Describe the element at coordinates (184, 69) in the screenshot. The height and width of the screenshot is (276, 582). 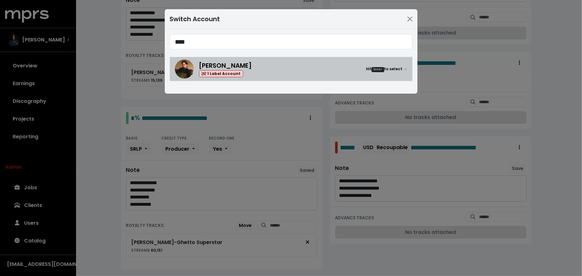
I see `img: Nate Fox` at that location.